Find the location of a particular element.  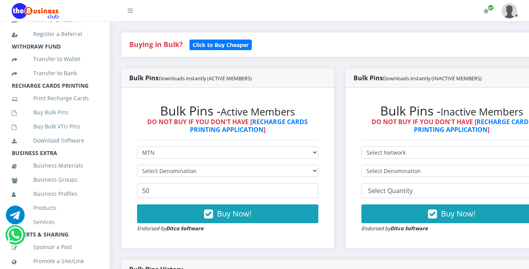

a: Transfer to Wallet is located at coordinates (55, 59).